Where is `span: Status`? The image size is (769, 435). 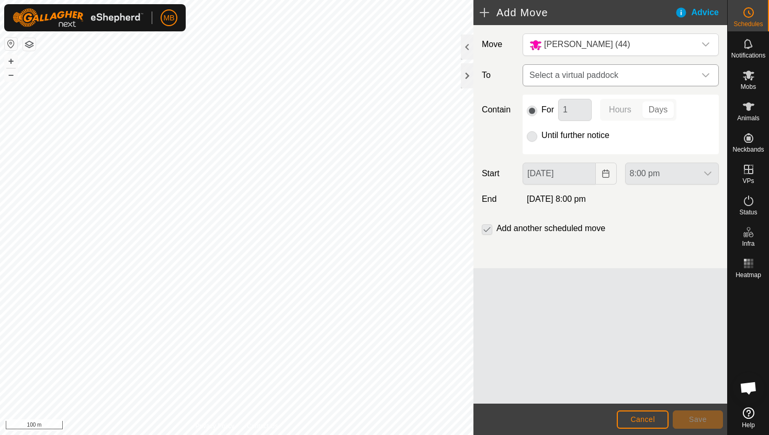
span: Status is located at coordinates (748, 212).